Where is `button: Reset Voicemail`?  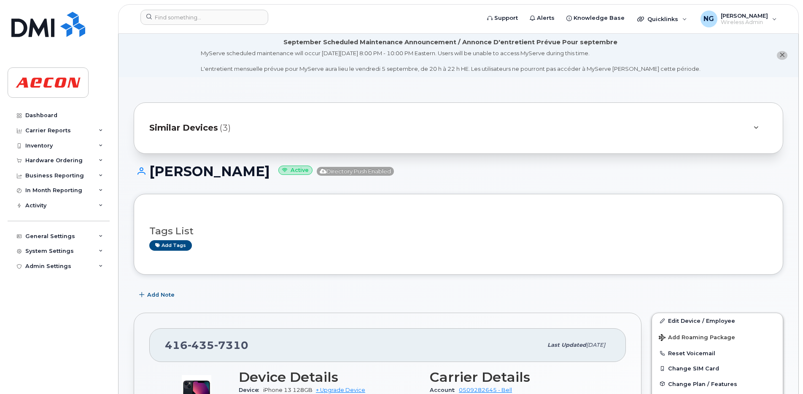
button: Reset Voicemail is located at coordinates (717, 353).